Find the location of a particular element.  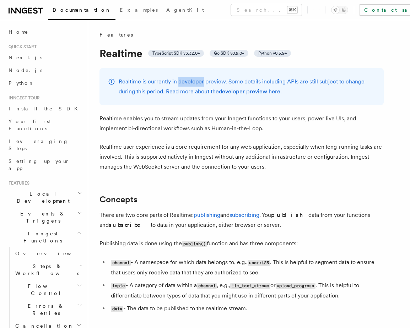

code: upload_progress is located at coordinates (295, 286).